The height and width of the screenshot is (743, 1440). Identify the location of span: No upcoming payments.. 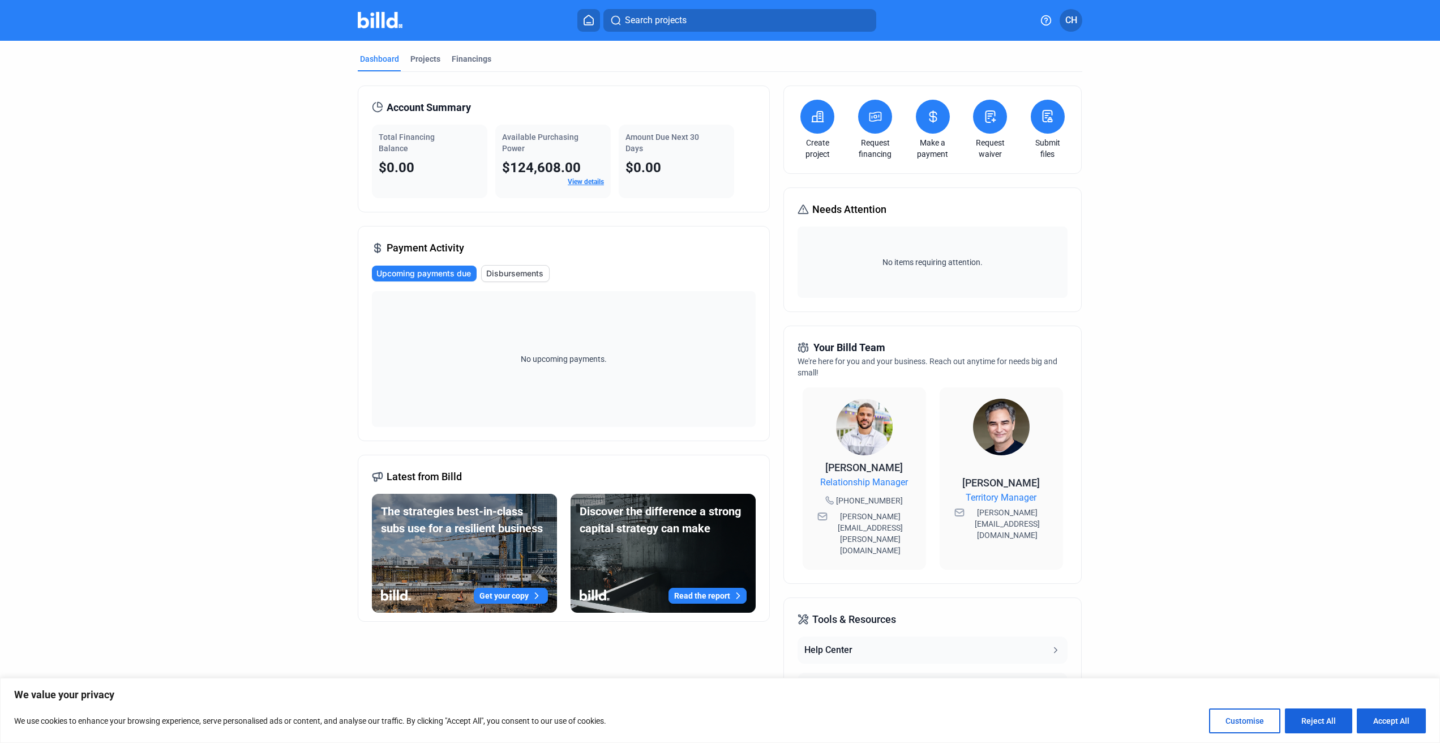
(564, 359).